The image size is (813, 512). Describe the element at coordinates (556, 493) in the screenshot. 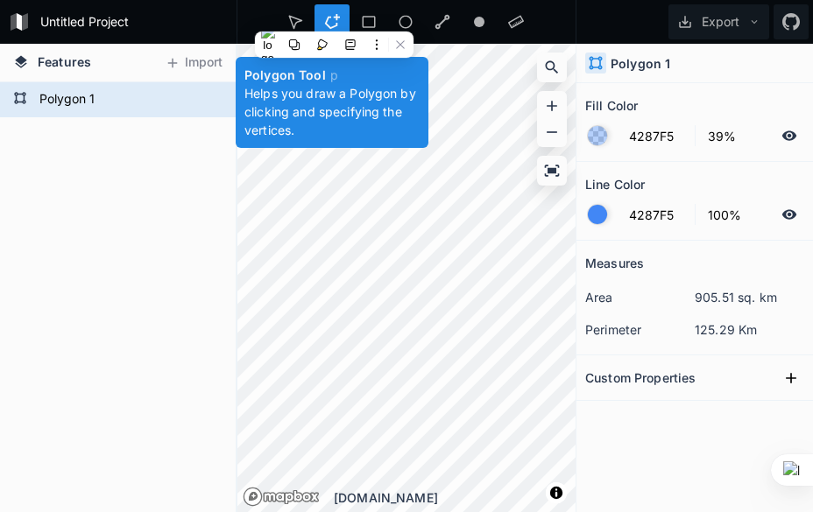

I see `button: Toggle attribution` at that location.